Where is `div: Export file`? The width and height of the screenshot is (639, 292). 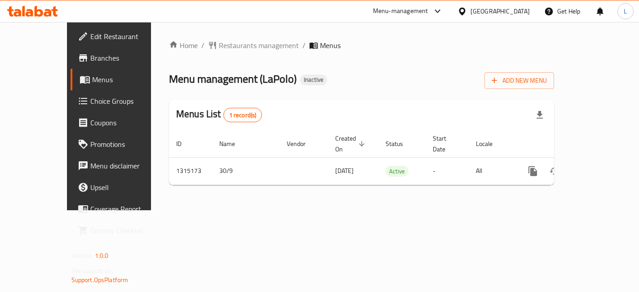
div: Export file is located at coordinates (540, 115).